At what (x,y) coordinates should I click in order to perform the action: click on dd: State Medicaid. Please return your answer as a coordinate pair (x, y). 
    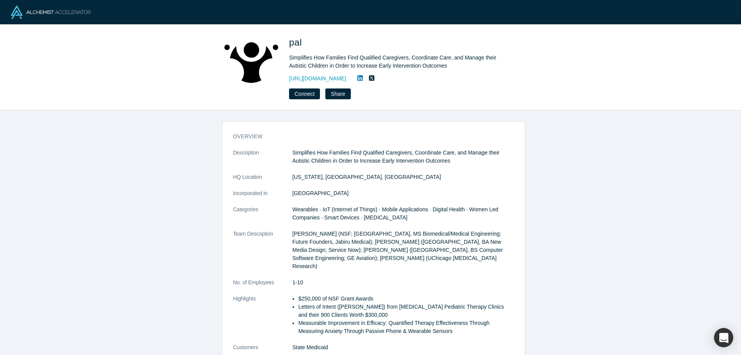
    Looking at the image, I should click on (403, 347).